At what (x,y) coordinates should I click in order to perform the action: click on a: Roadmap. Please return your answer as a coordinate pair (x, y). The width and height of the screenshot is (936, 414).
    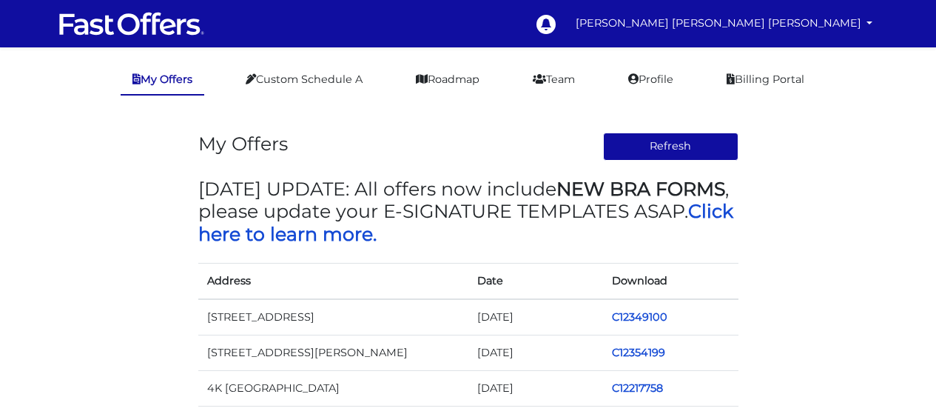
    Looking at the image, I should click on (448, 79).